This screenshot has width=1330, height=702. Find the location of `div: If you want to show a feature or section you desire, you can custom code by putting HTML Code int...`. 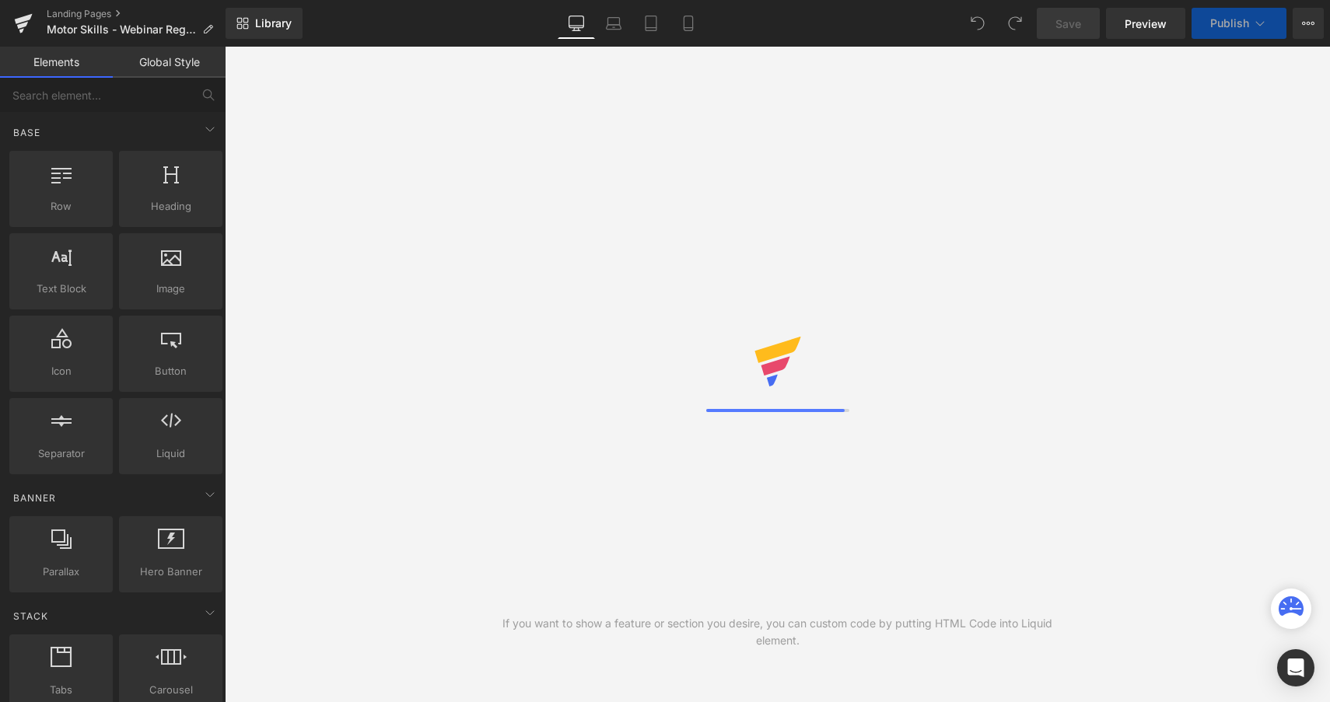

div: If you want to show a feature or section you desire, you can custom code by putting HTML Code int... is located at coordinates (777, 632).